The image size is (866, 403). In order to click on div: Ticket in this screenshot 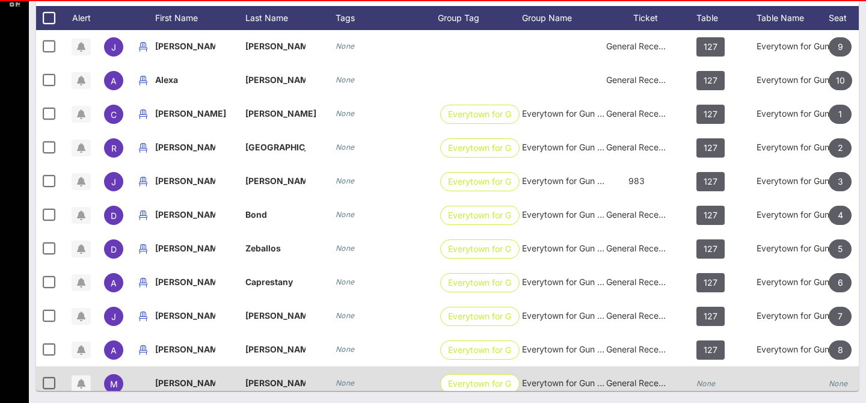, I will do `click(651, 18)`.